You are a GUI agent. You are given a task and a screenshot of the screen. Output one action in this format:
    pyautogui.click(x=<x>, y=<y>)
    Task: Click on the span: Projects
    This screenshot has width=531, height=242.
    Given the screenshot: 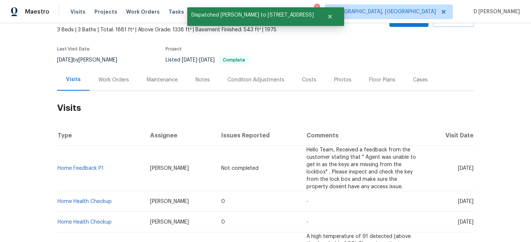 What is the action you would take?
    pyautogui.click(x=106, y=12)
    